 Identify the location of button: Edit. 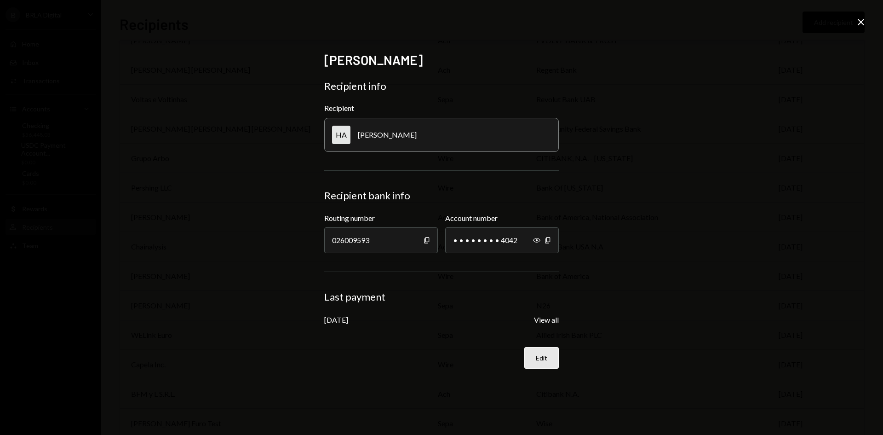
(541, 357).